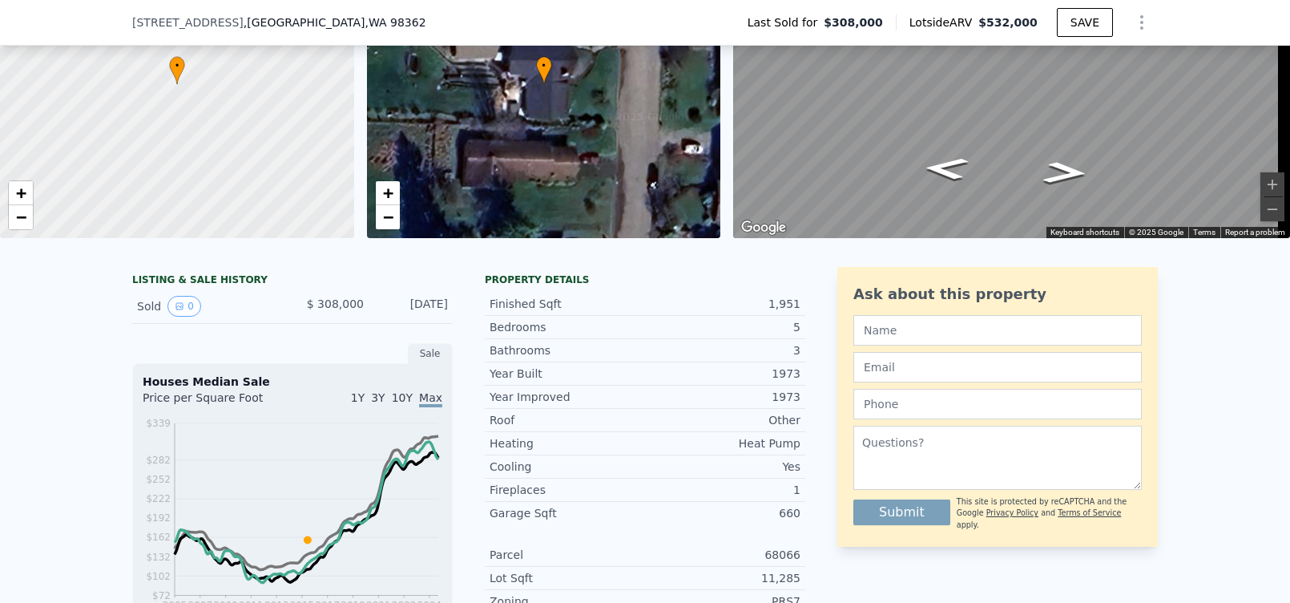  I want to click on div: Lot Sqft, so click(567, 578).